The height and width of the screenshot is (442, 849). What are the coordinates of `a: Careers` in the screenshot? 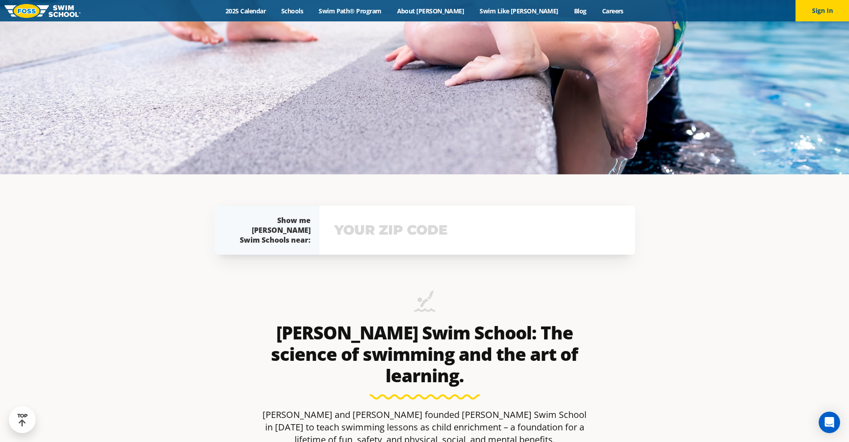 It's located at (612, 11).